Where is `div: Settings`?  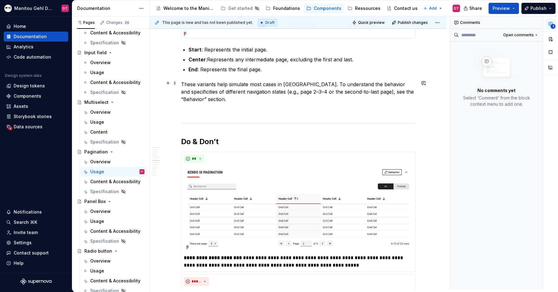
div: Settings is located at coordinates (23, 243).